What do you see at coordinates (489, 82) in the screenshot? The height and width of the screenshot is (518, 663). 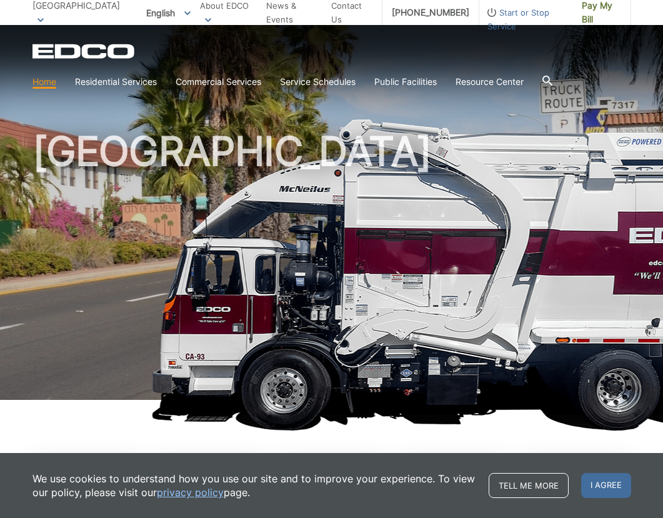 I see `a: Resource Center` at bounding box center [489, 82].